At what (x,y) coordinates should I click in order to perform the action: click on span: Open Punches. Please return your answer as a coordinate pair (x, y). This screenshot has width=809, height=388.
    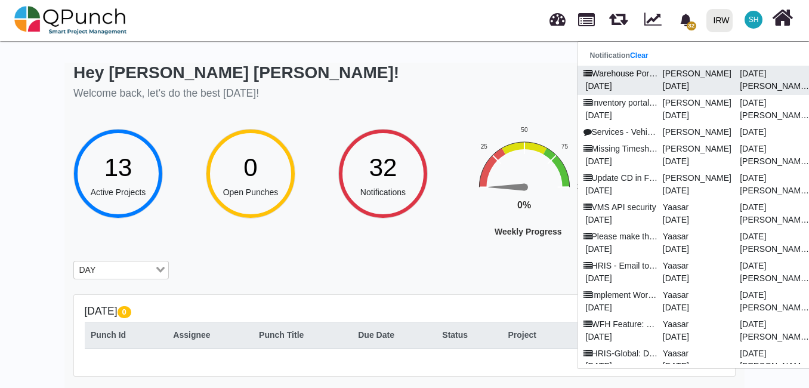
    Looking at the image, I should click on (251, 192).